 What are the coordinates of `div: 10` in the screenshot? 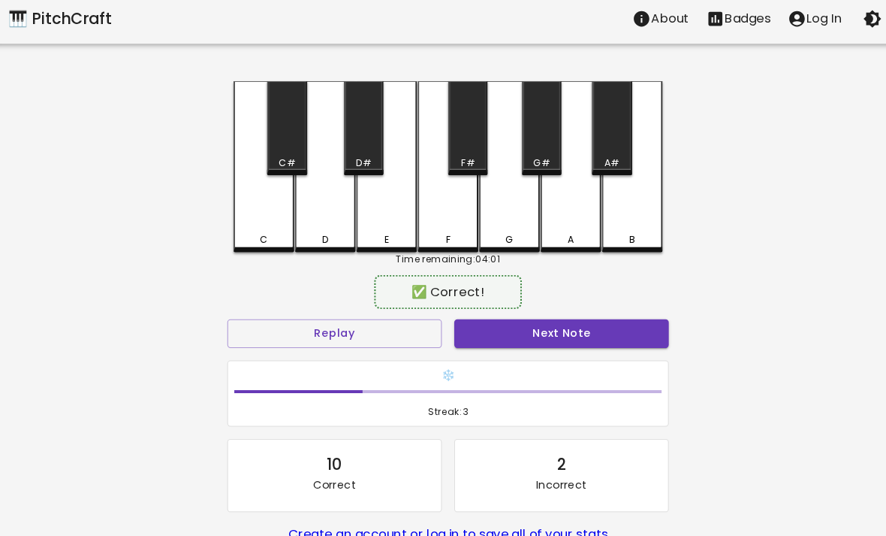 It's located at (334, 454).